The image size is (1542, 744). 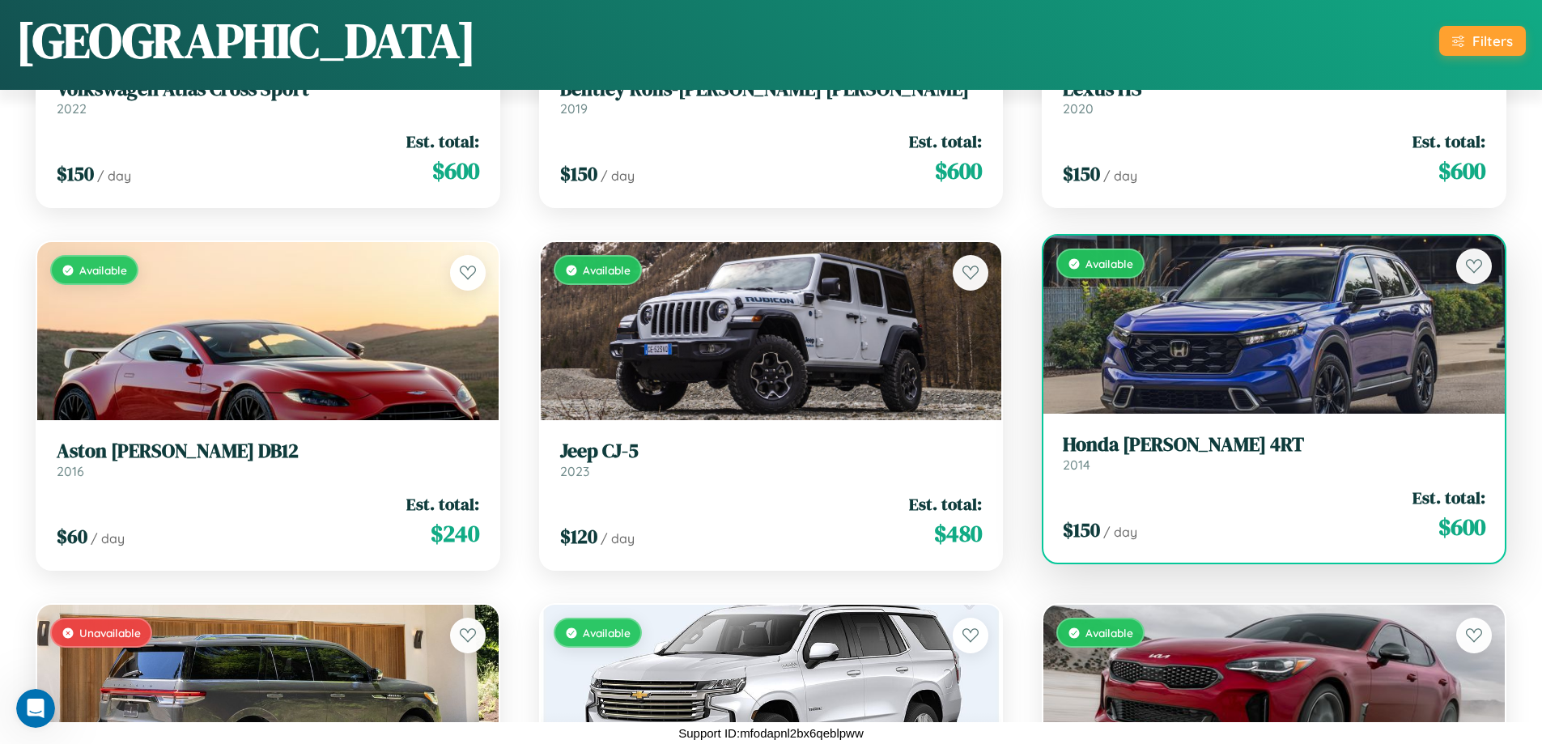 What do you see at coordinates (1493, 40) in the screenshot?
I see `div: Filters` at bounding box center [1493, 40].